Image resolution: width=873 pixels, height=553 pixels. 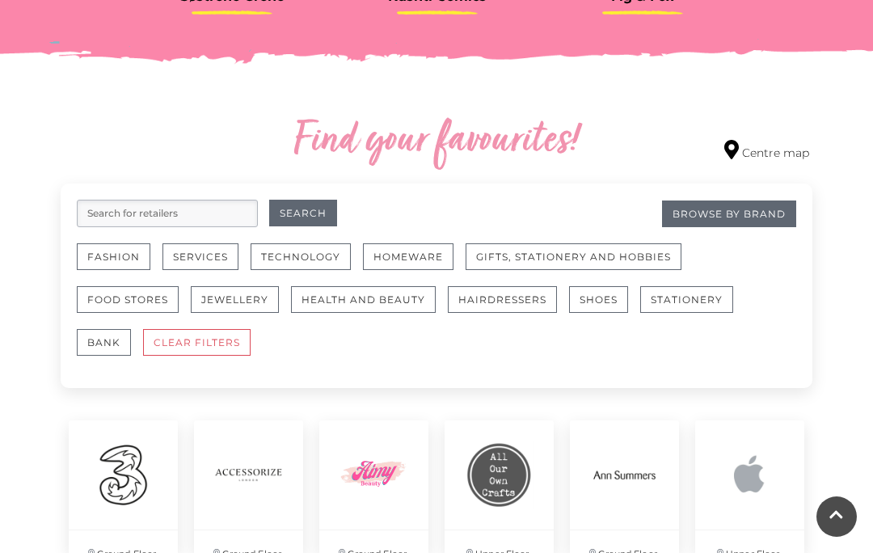 I want to click on a: Stationery, so click(x=692, y=307).